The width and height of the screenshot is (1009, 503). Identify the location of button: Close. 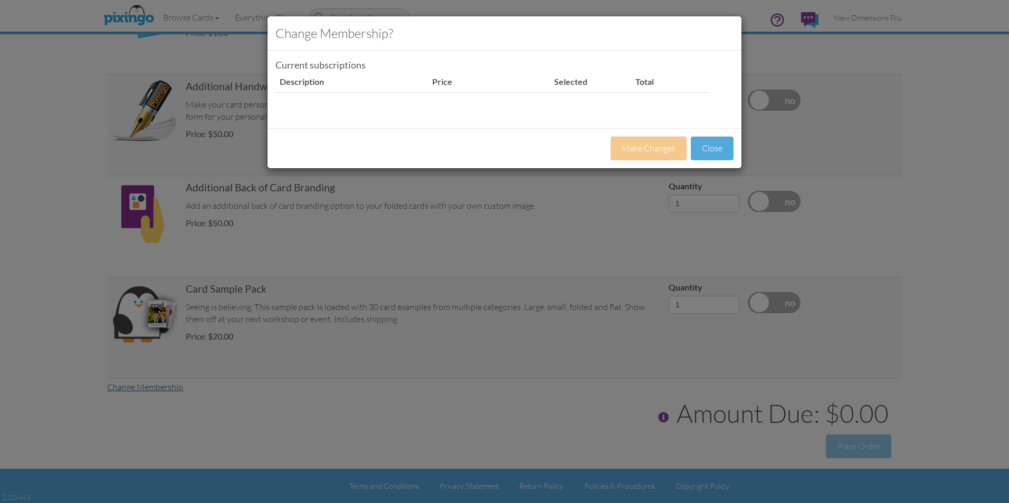
(712, 148).